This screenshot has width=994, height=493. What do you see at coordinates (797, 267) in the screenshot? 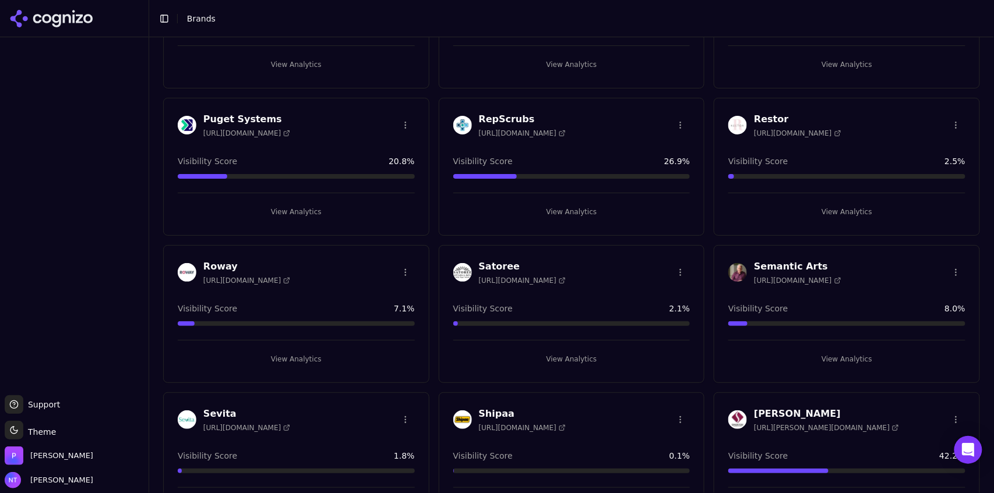
I see `h3: Semantic Arts` at bounding box center [797, 267].